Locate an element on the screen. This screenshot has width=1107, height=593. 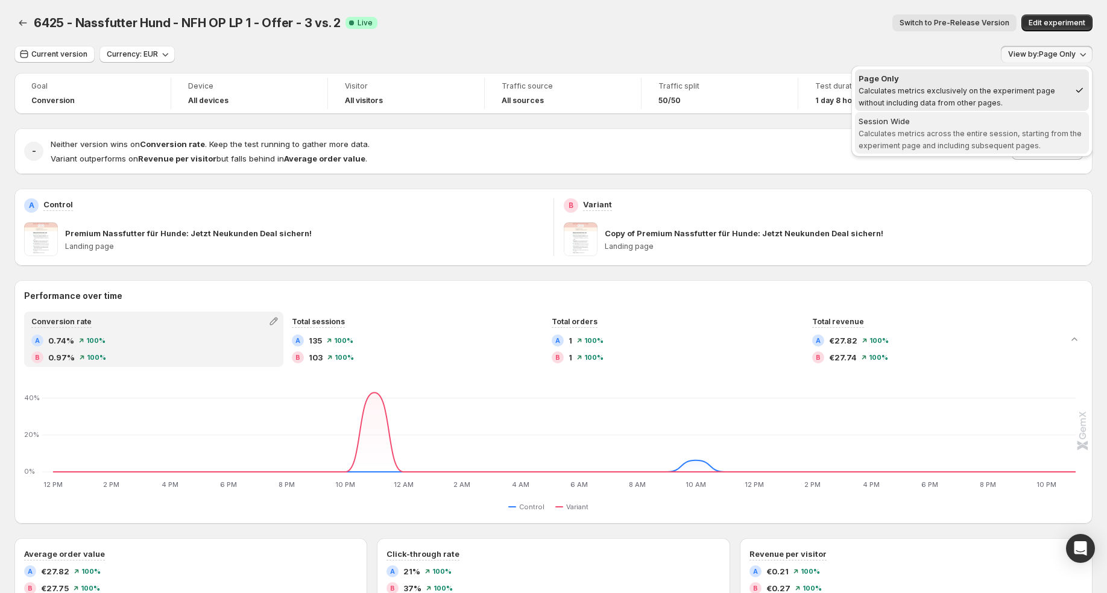
span: Traffic split is located at coordinates (719, 86).